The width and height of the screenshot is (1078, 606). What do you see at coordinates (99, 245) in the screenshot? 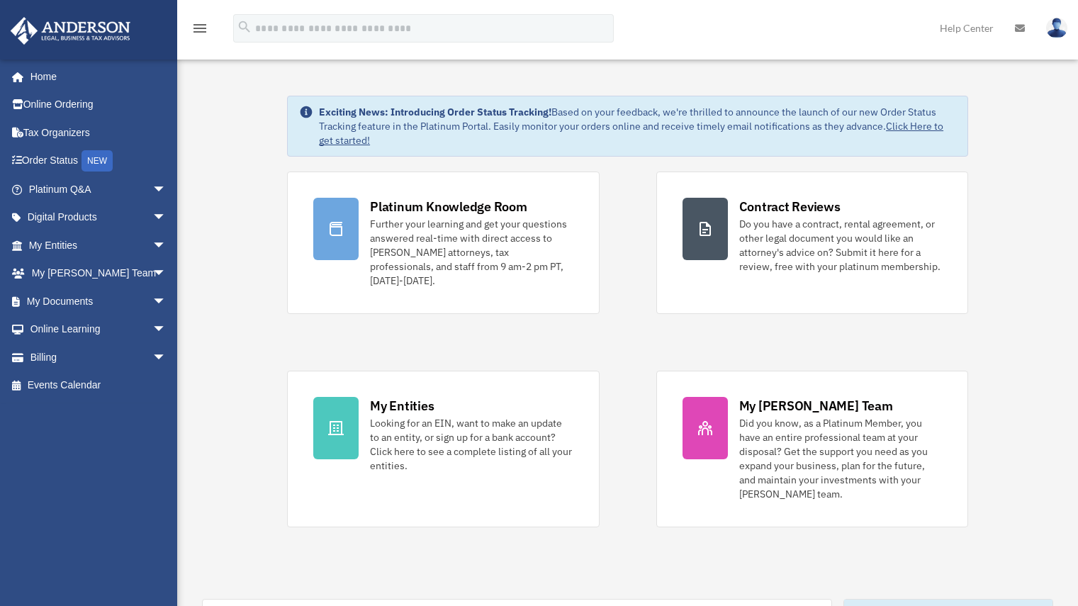
I see `a: My Entitiesarrow_drop_down` at bounding box center [99, 245].